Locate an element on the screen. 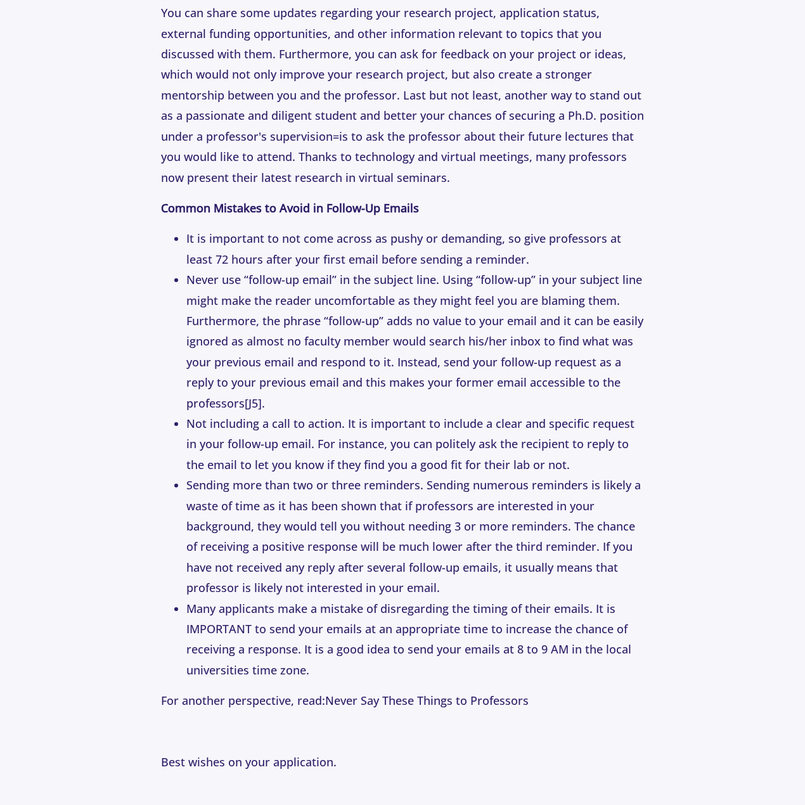  li: Never use “follow-up email” in the subject line. Using “follow-up” in your subject line might mak... is located at coordinates (415, 341).